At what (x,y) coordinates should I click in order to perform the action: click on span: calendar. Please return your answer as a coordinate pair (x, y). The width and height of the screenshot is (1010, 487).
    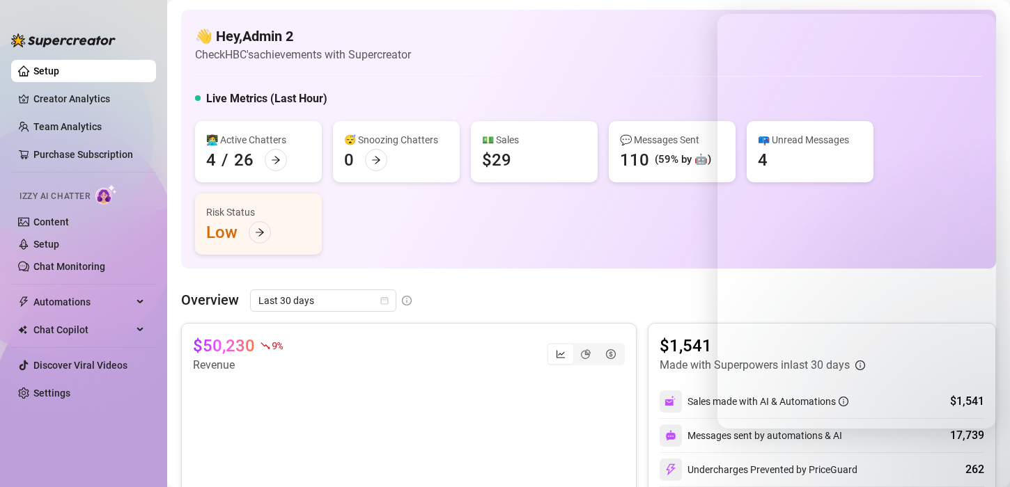
    Looking at the image, I should click on (384, 301).